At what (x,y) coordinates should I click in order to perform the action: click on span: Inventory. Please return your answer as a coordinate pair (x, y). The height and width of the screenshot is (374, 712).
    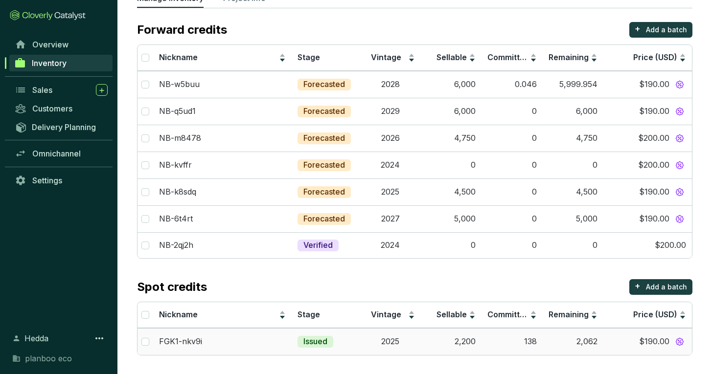
    Looking at the image, I should click on (49, 63).